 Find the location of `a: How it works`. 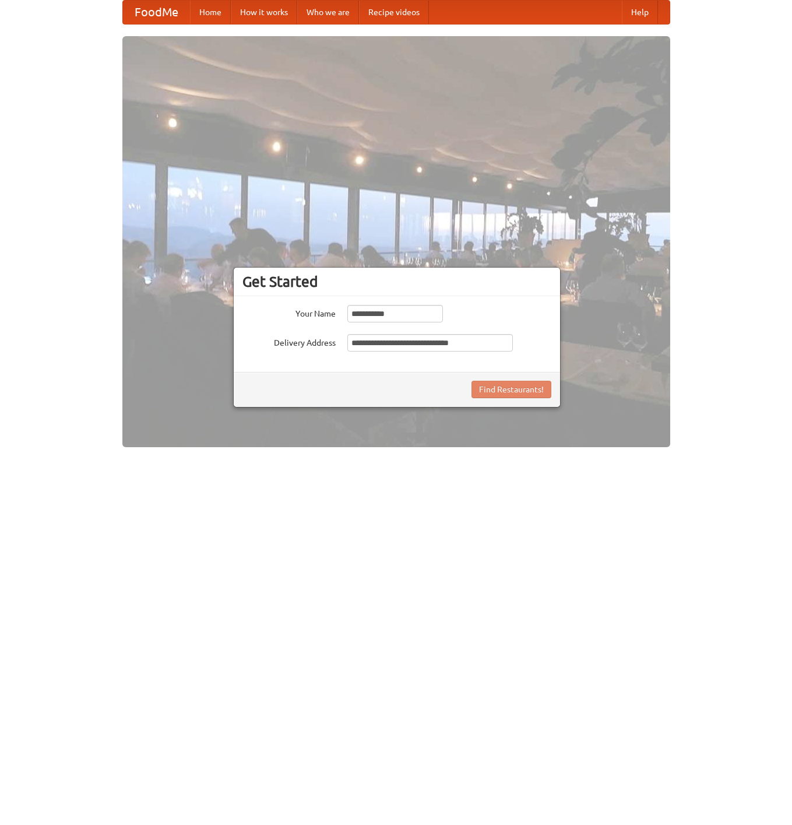

a: How it works is located at coordinates (264, 12).